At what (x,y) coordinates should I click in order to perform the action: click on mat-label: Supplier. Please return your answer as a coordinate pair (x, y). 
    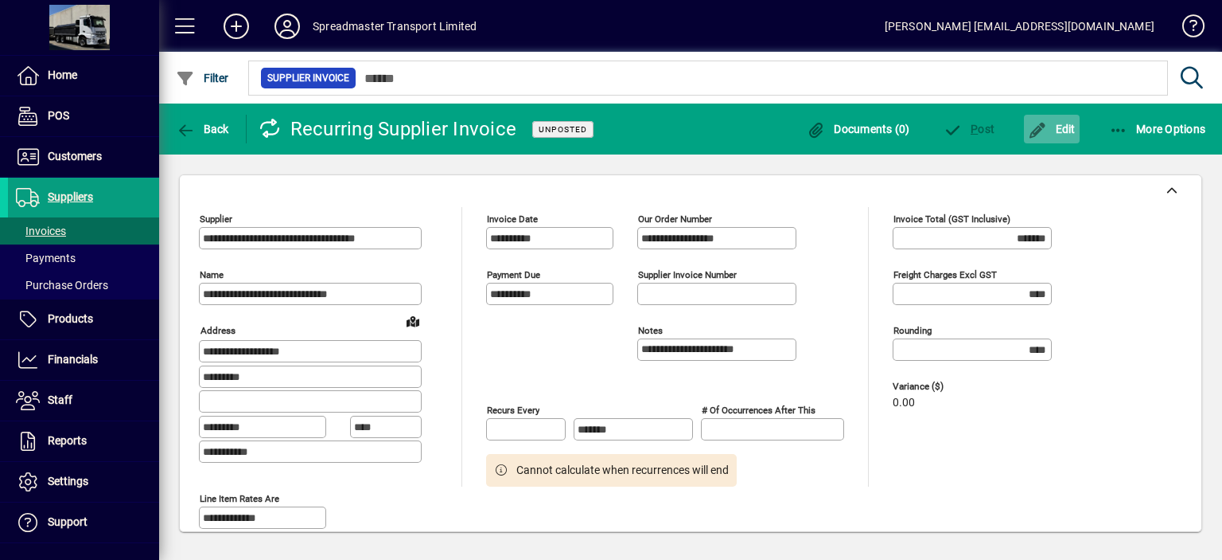
    Looking at the image, I should click on (216, 219).